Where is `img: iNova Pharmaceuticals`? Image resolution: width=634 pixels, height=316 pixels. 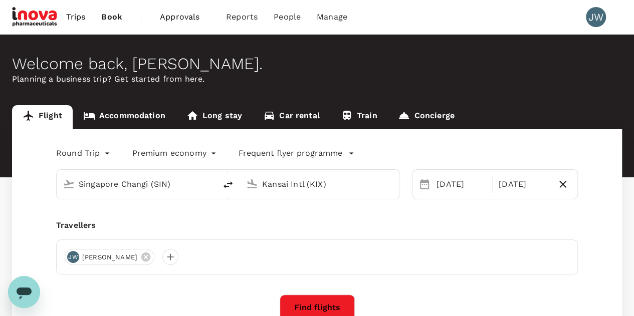 img: iNova Pharmaceuticals is located at coordinates (35, 17).